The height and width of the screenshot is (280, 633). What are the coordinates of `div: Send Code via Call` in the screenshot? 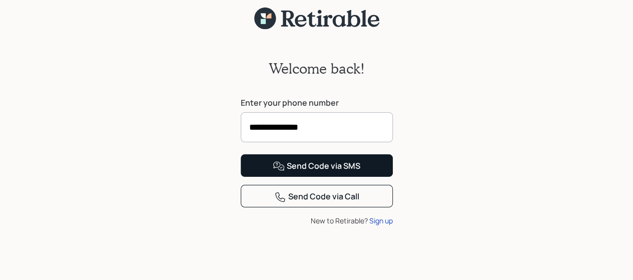 It's located at (317, 197).